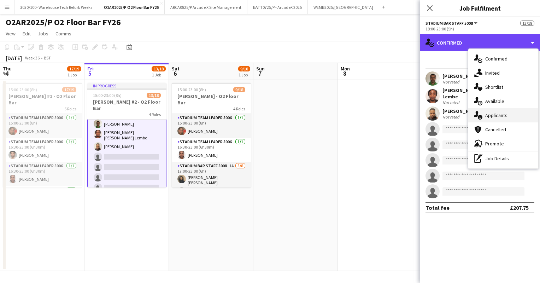 The image size is (540, 283). I want to click on div: BST, so click(47, 58).